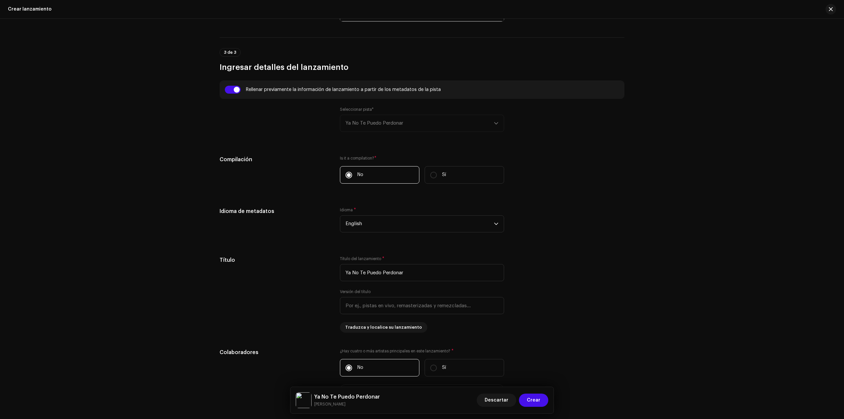 The image size is (844, 419). Describe the element at coordinates (362, 259) in the screenshot. I see `label: Título del lanzamiento` at that location.